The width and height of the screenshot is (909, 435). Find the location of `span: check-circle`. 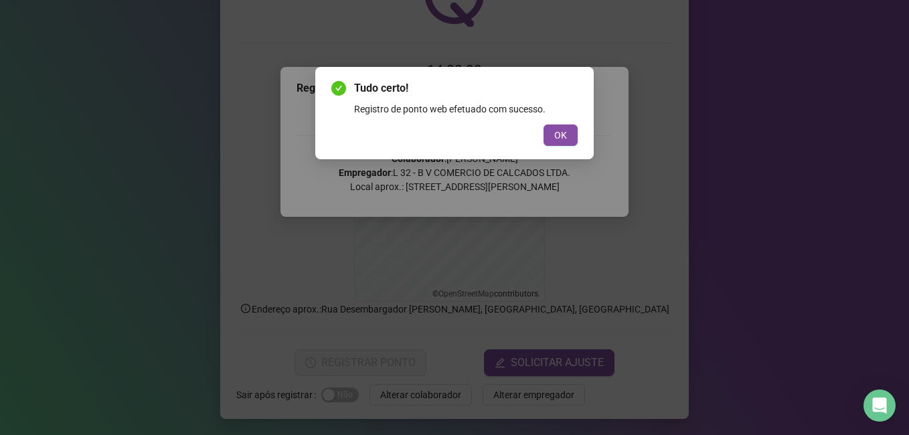

span: check-circle is located at coordinates (339, 88).